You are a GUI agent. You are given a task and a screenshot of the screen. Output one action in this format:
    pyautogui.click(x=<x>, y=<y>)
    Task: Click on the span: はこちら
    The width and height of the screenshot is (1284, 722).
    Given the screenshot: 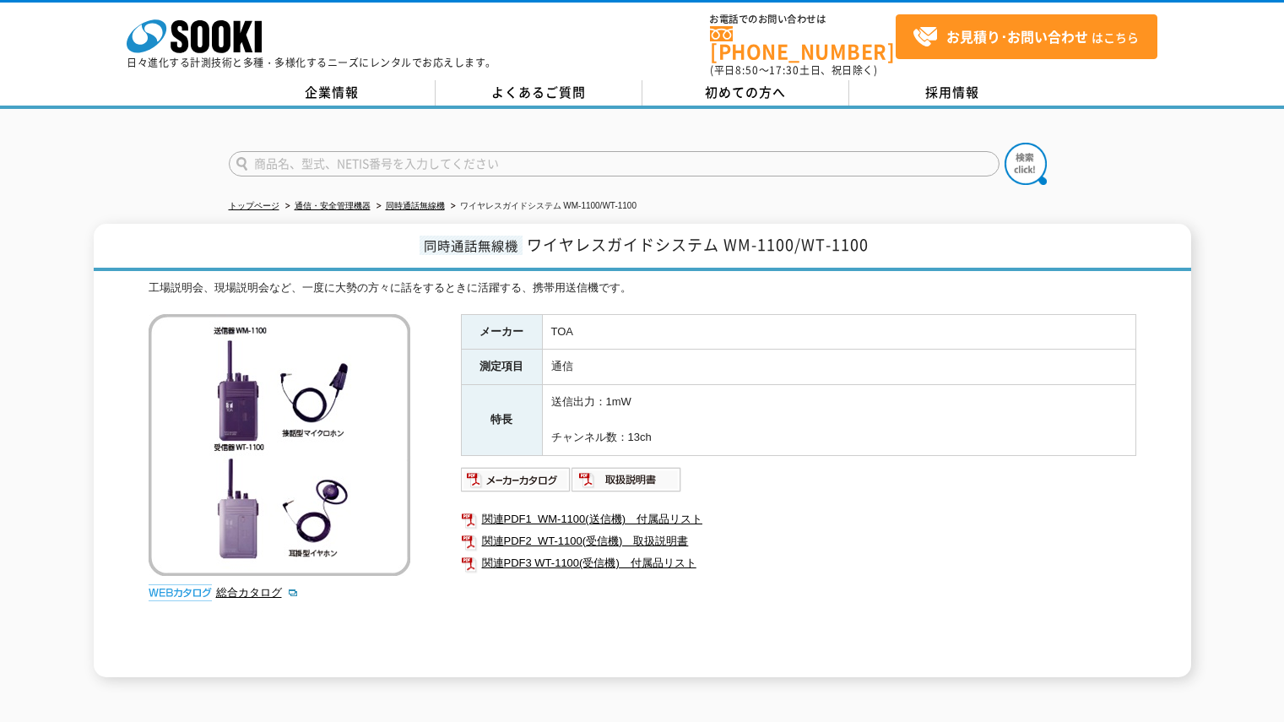 What is the action you would take?
    pyautogui.click(x=1025, y=37)
    